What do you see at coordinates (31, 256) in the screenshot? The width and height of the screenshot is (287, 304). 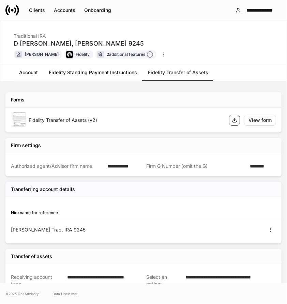 I see `div: Transfer of assets` at bounding box center [31, 256].